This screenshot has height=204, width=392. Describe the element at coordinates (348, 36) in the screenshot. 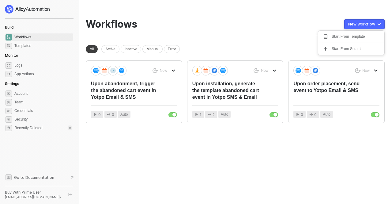

I see `div: Start From Template` at that location.